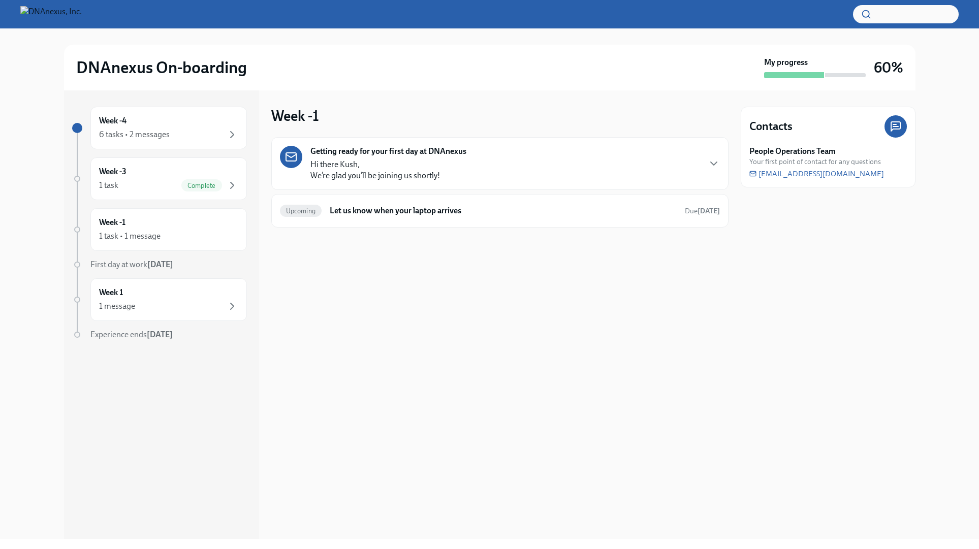 The width and height of the screenshot is (979, 549). I want to click on span: September 7th, 2025 10:00, so click(702, 211).